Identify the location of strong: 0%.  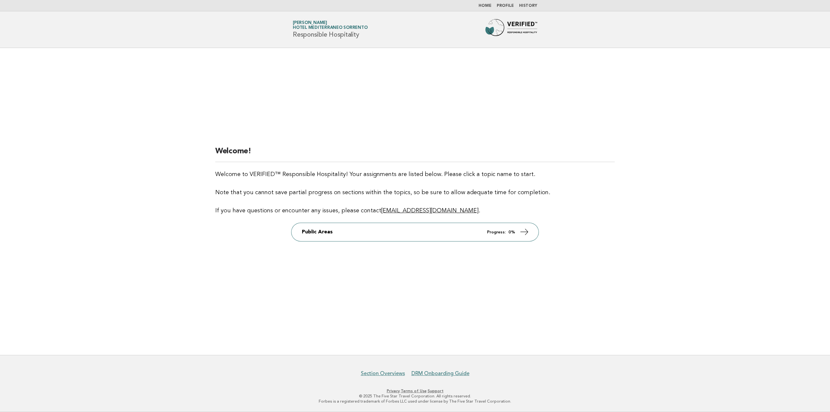
(512, 232).